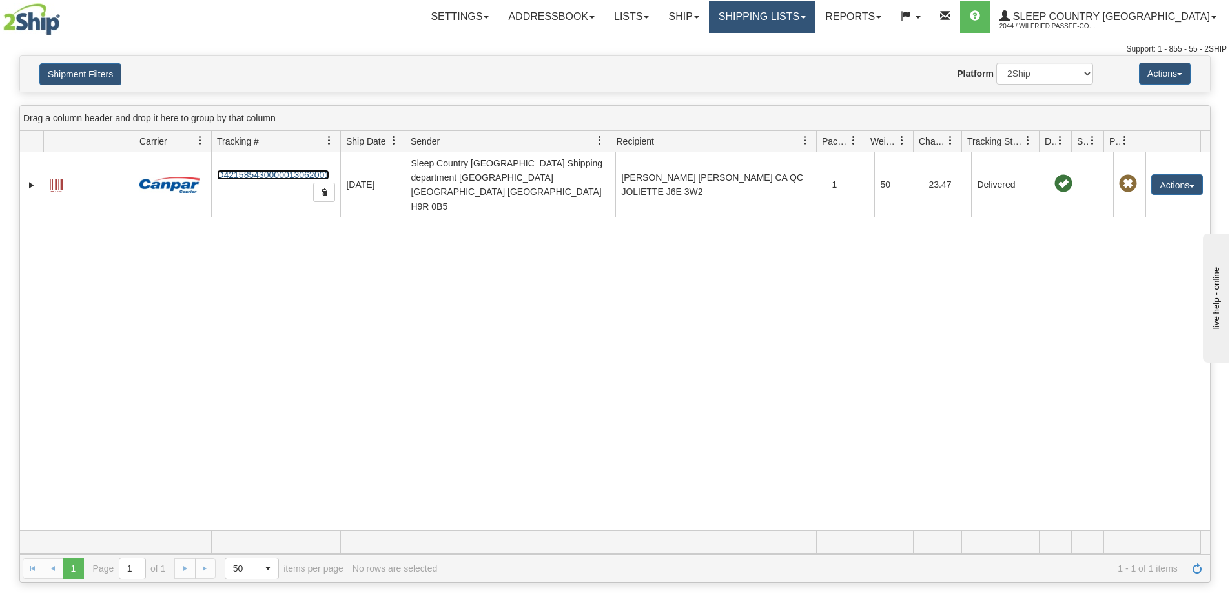 Image resolution: width=1230 pixels, height=593 pixels. Describe the element at coordinates (284, 569) in the screenshot. I see `span: items per page` at that location.